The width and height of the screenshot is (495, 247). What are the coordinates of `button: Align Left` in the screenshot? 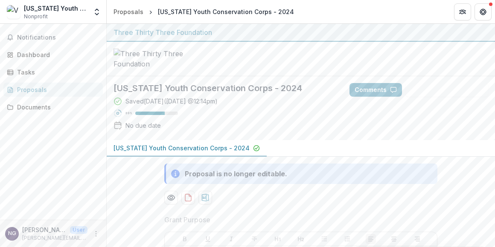 It's located at (371, 239).